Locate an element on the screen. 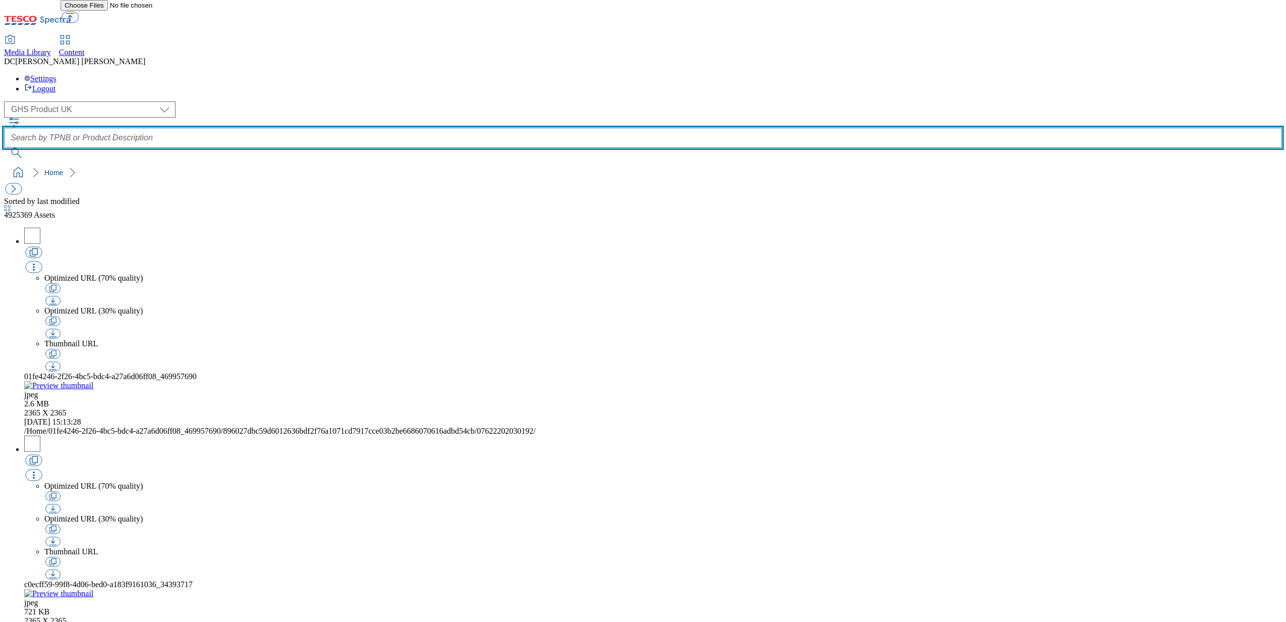  span: c0ecff59-99f8-4d06-bed0-a183f9161036_34393717 is located at coordinates (108, 584).